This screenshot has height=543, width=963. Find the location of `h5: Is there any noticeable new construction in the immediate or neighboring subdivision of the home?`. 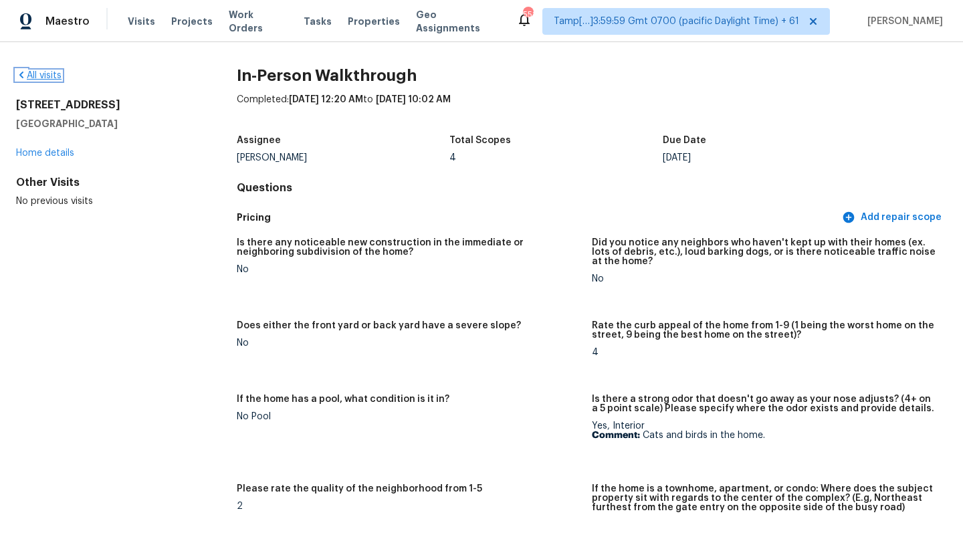

h5: Is there any noticeable new construction in the immediate or neighboring subdivision of the home? is located at coordinates (409, 247).